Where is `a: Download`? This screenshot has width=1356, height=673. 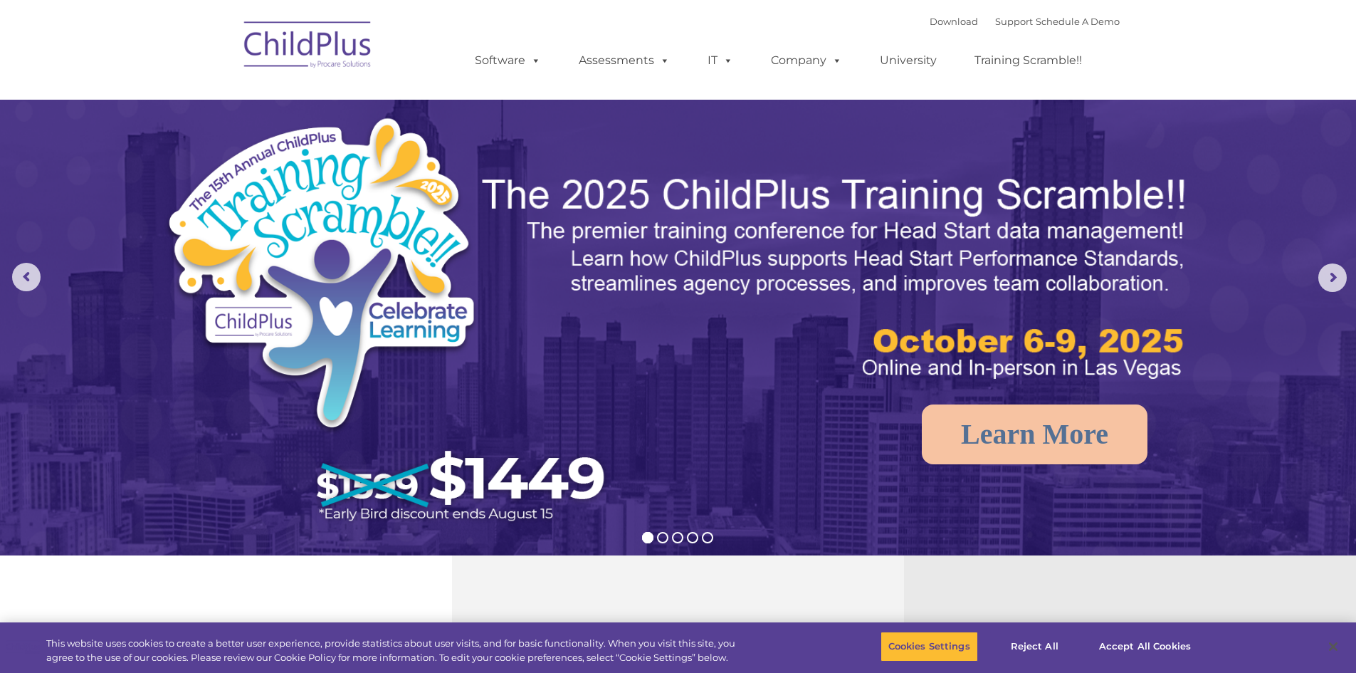
a: Download is located at coordinates (954, 21).